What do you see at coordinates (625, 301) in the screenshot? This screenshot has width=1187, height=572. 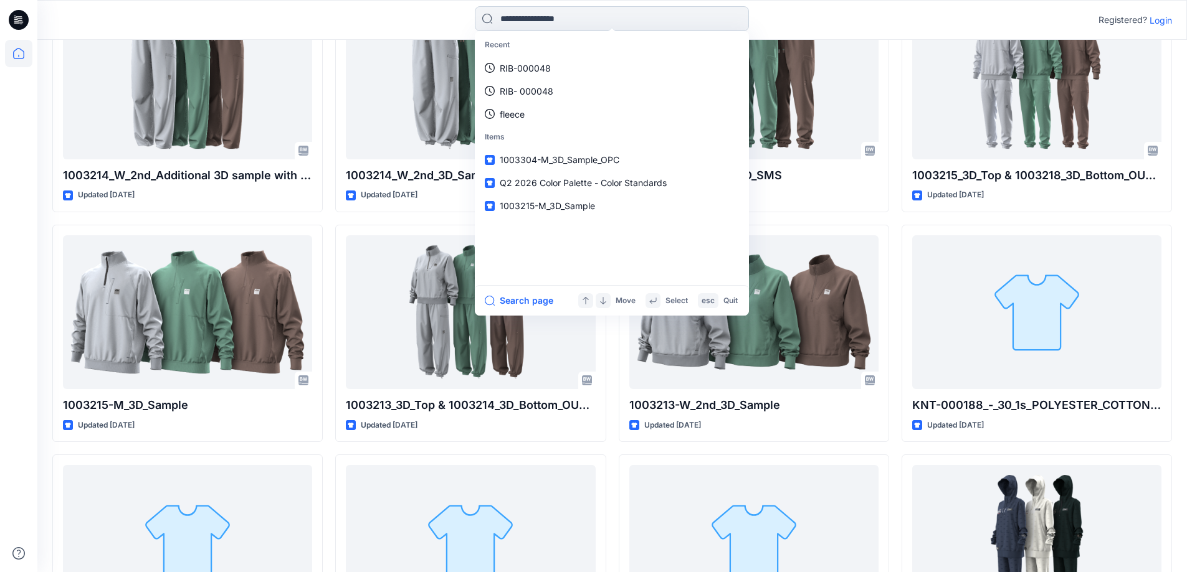 I see `p: Move` at bounding box center [625, 301].